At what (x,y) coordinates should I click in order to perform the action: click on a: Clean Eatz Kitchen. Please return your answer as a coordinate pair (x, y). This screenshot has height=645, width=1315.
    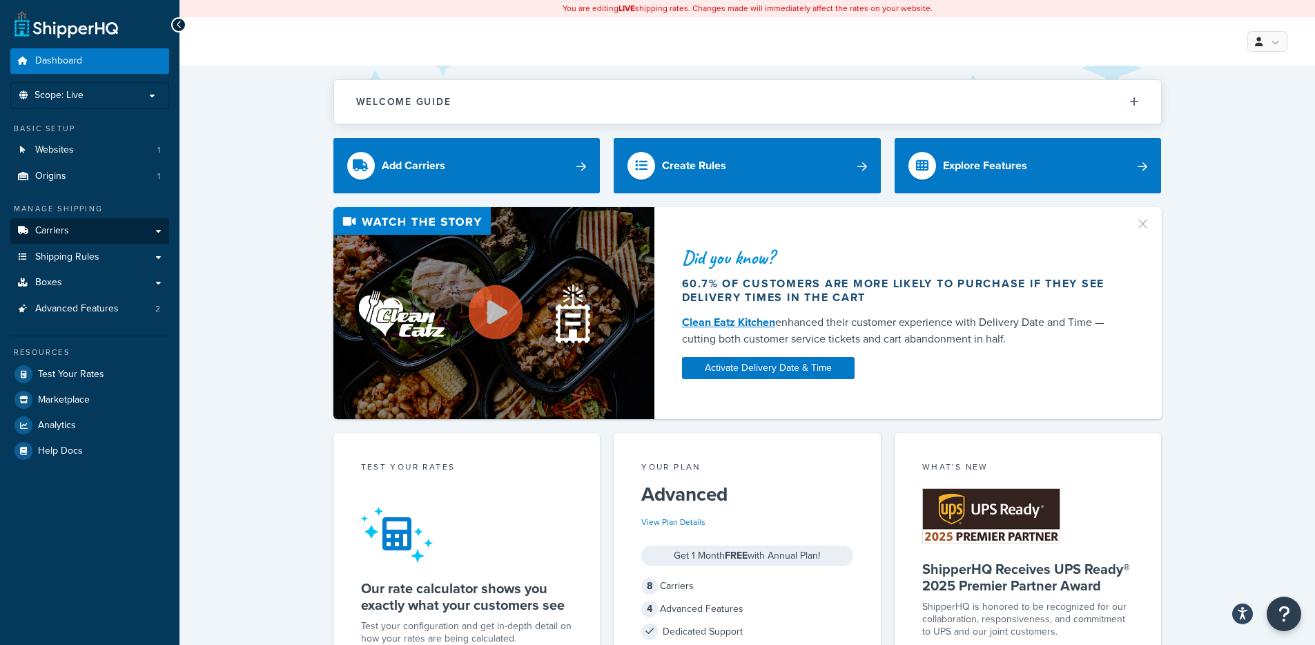
    Looking at the image, I should click on (728, 322).